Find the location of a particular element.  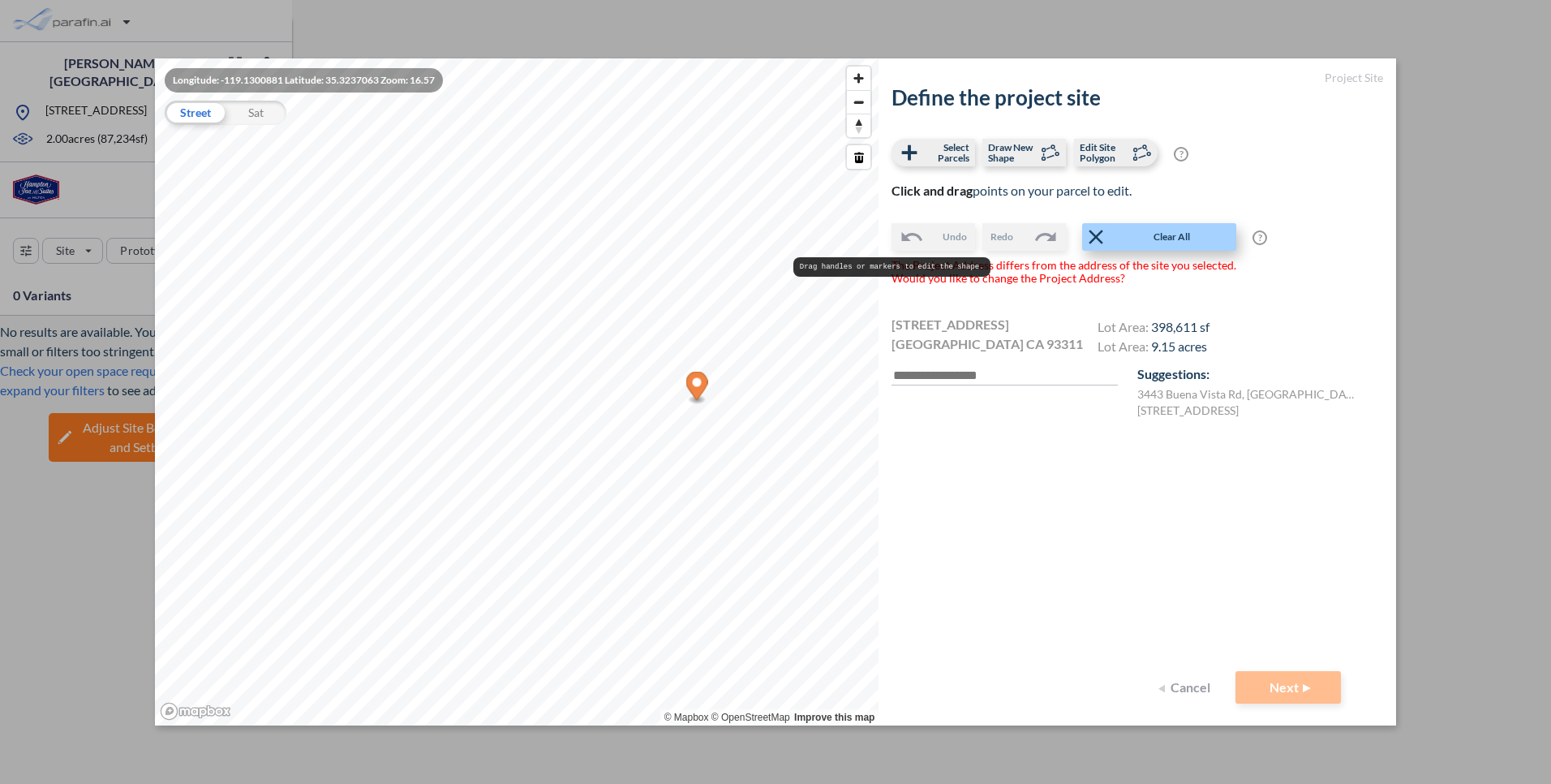

span: points on your parcel to edit. is located at coordinates (1011, 190).